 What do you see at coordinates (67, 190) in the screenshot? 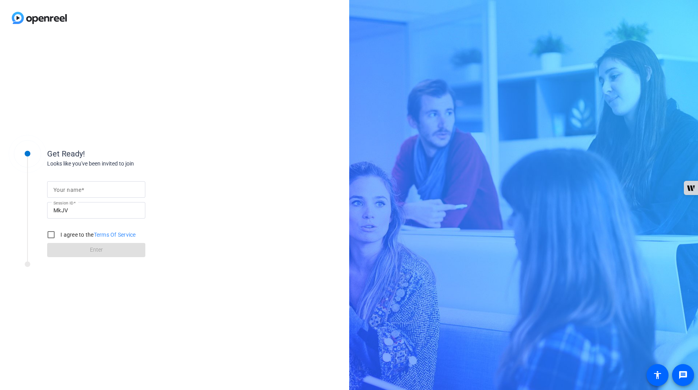
I see `mat-label: Your name` at bounding box center [67, 190].